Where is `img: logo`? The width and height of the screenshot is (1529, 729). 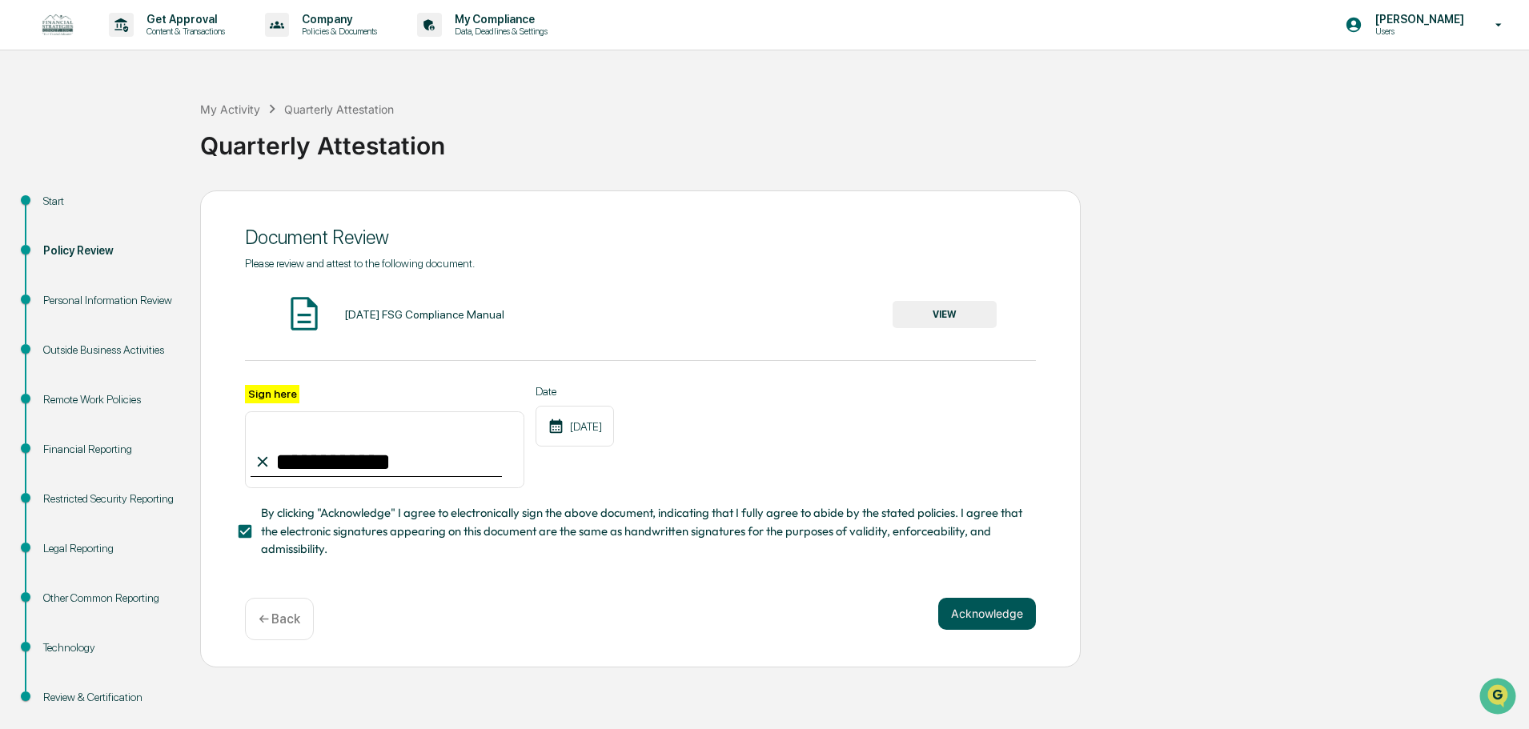 img: logo is located at coordinates (58, 25).